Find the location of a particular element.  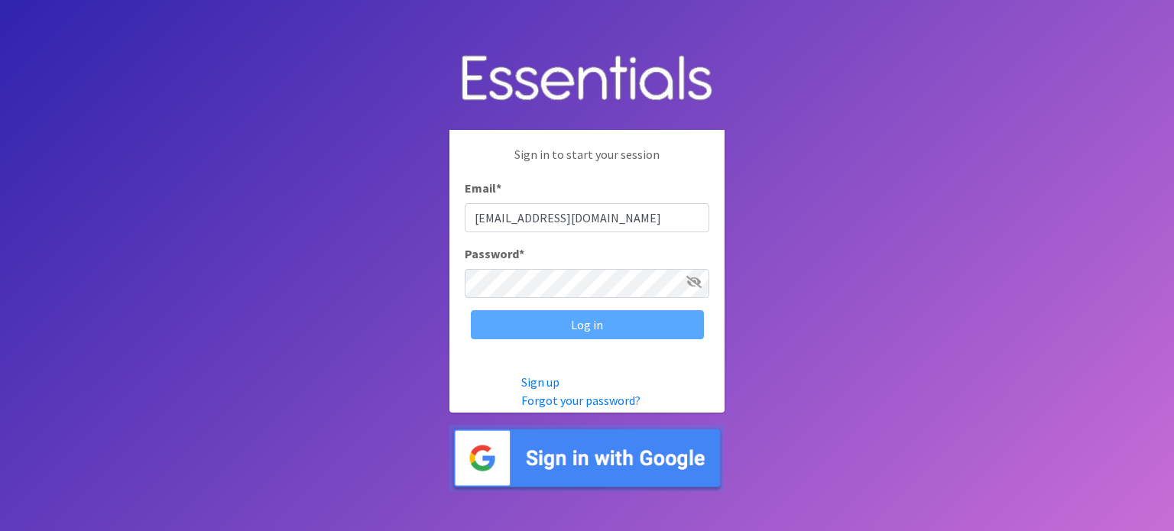

a: Forgot your password? is located at coordinates (581, 400).